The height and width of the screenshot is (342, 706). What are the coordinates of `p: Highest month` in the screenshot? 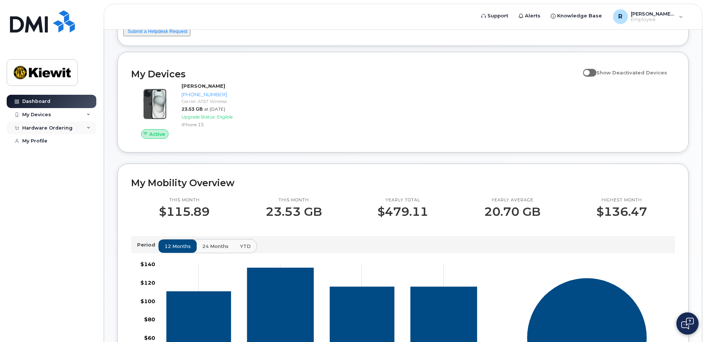 It's located at (622, 200).